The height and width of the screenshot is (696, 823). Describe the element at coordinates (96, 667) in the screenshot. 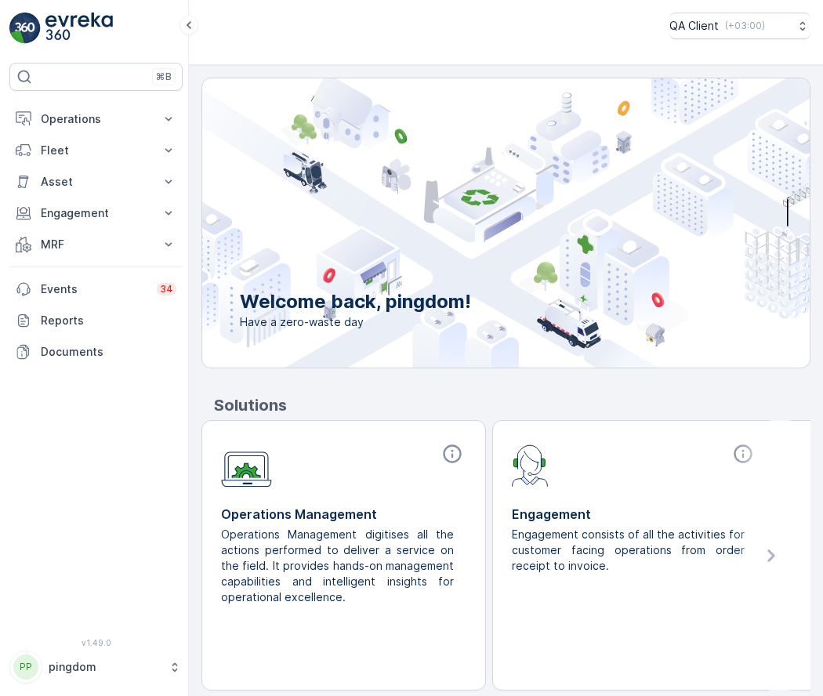

I see `button: PPpingdom` at that location.